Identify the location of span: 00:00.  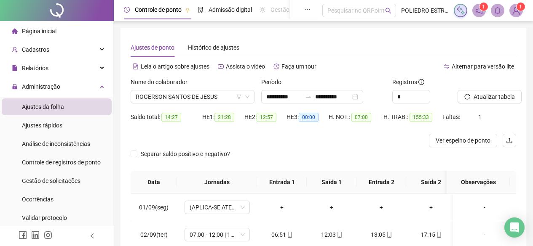
(308, 118).